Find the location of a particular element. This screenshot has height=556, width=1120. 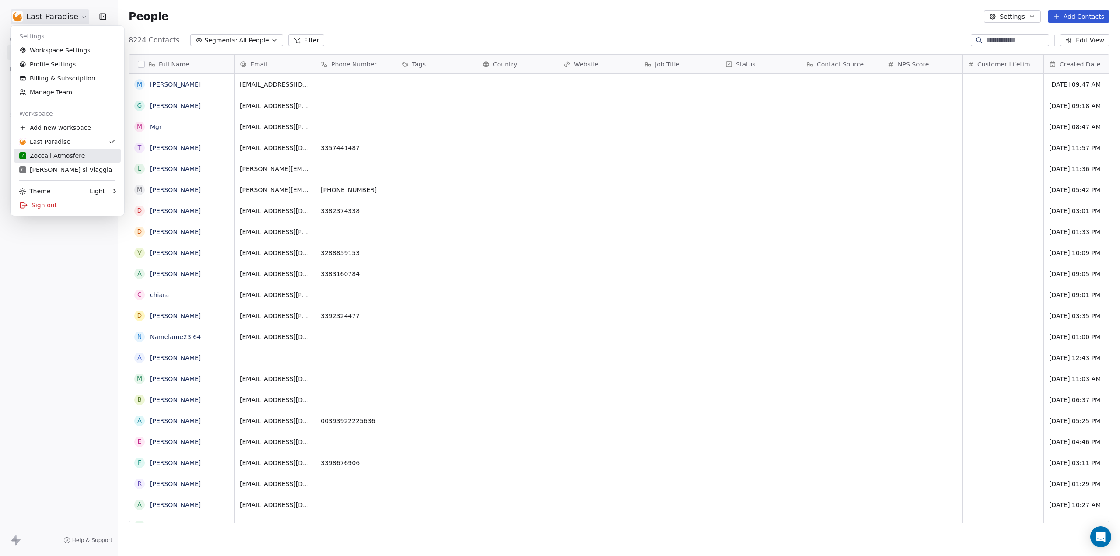

span: Z is located at coordinates (23, 156).